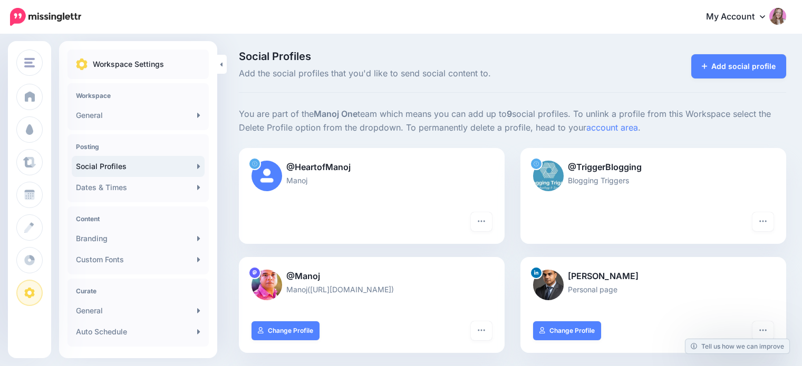 The image size is (802, 366). Describe the element at coordinates (267, 176) in the screenshot. I see `img: user_default_image.png` at that location.